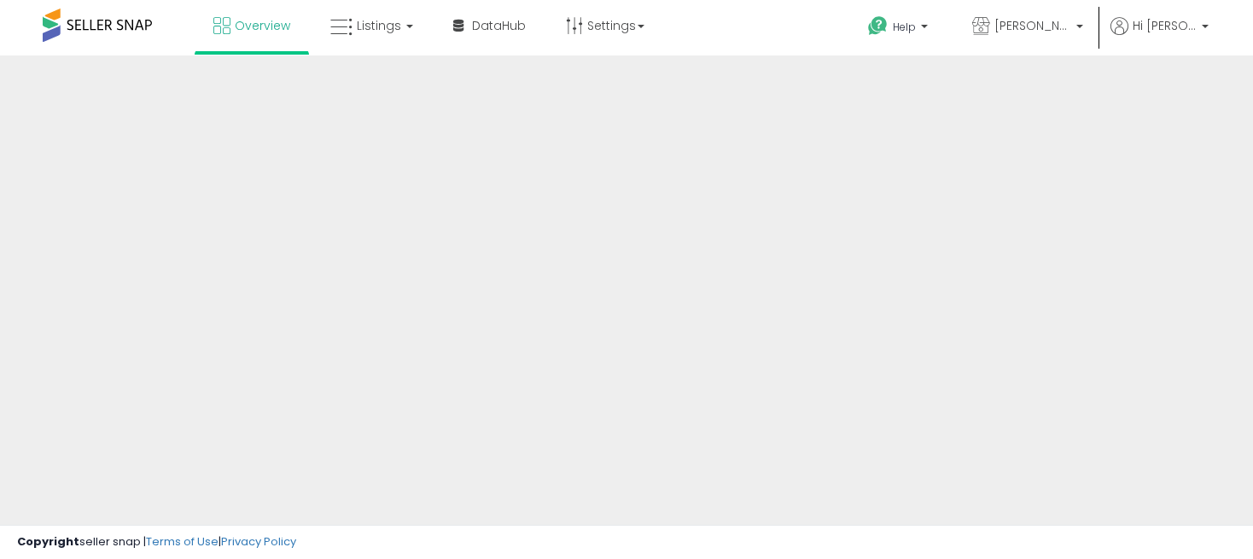 This screenshot has height=559, width=1253. What do you see at coordinates (900, 29) in the screenshot?
I see `a: Help` at bounding box center [900, 29].